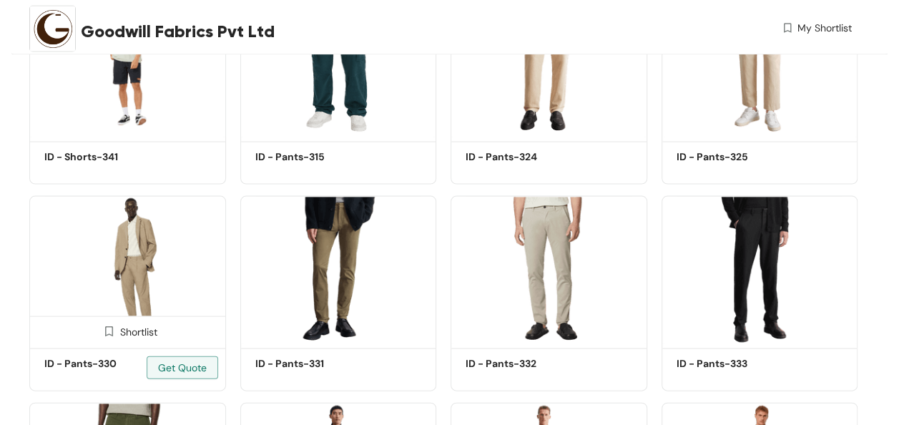 This screenshot has width=899, height=425. I want to click on img: Shortlist, so click(109, 331).